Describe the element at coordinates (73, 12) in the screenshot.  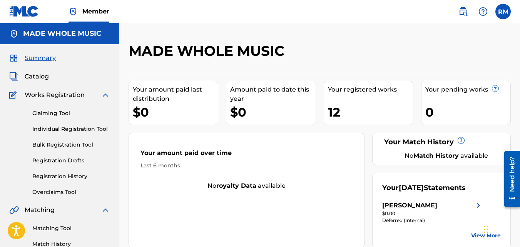
I see `img: Top Rightsholder` at that location.